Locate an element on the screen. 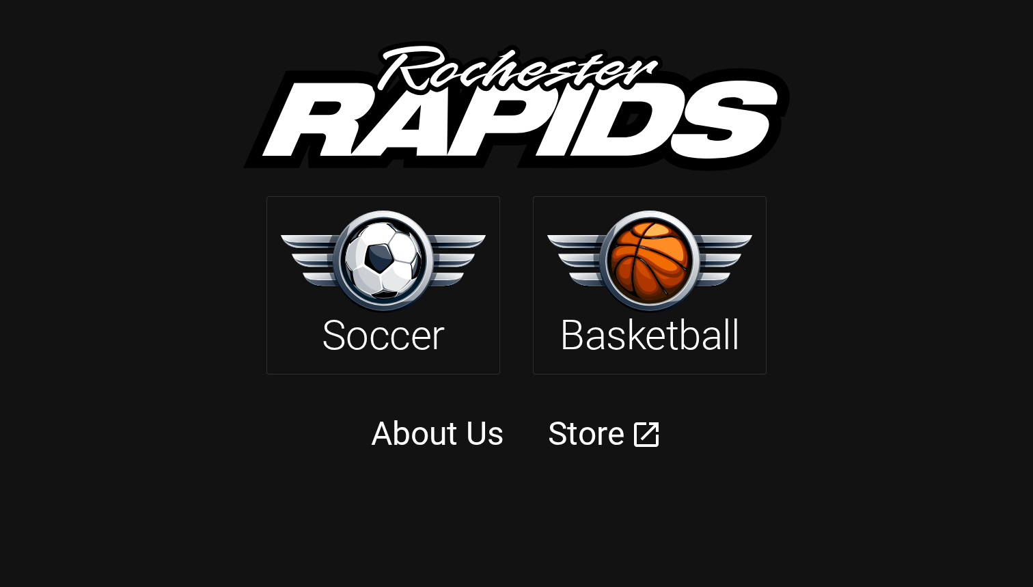 Image resolution: width=1033 pixels, height=587 pixels. a: Soccer is located at coordinates (383, 285).